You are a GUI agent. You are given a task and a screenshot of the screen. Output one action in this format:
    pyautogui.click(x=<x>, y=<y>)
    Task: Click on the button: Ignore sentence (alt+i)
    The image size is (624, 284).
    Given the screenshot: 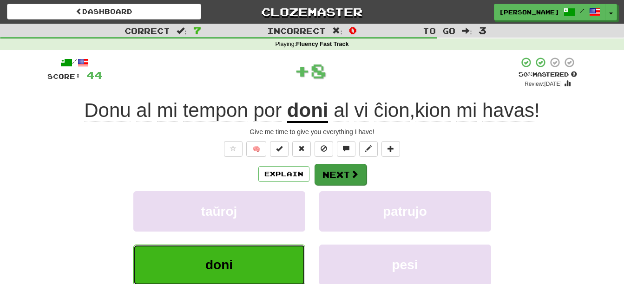 What is the action you would take?
    pyautogui.click(x=324, y=149)
    